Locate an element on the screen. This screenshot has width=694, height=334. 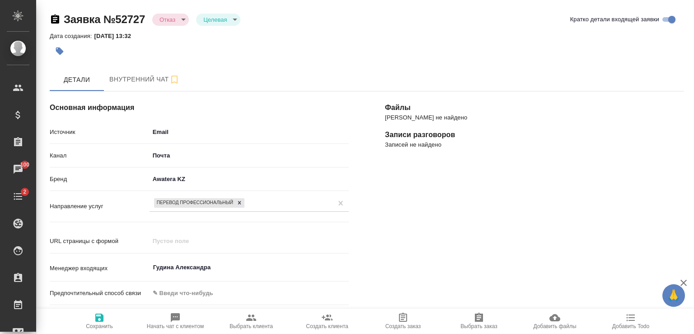
button: Целевая is located at coordinates (215, 19).